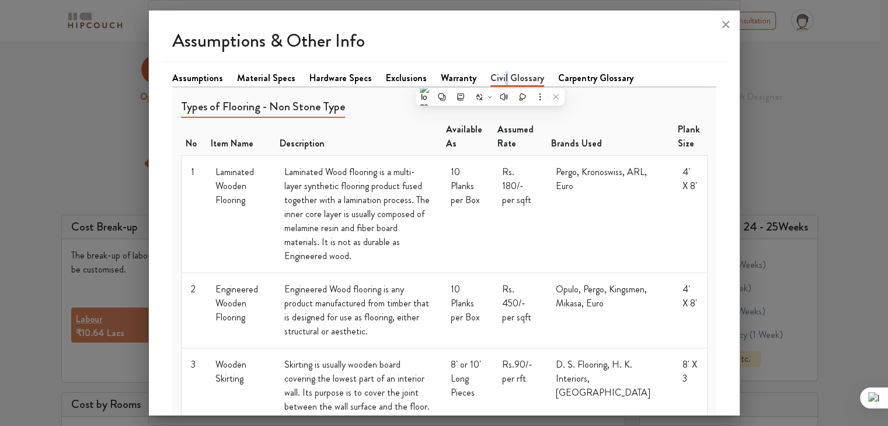  Describe the element at coordinates (444, 40) in the screenshot. I see `h1: Assumptions & Other Info` at that location.